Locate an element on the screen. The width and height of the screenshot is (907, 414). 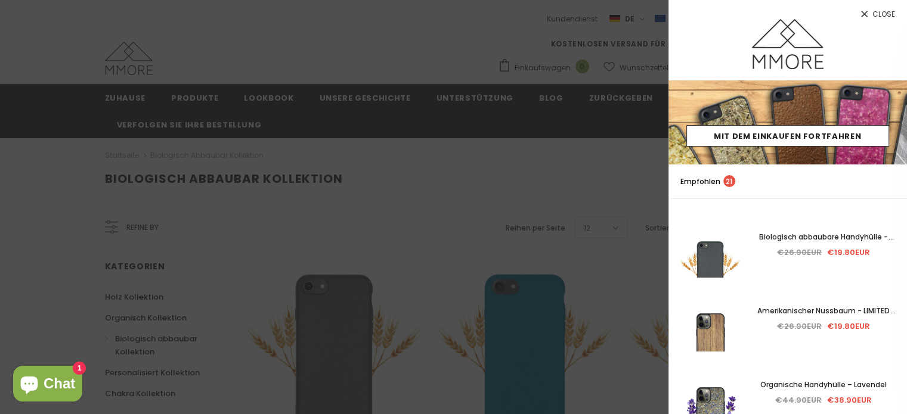
span: €44.90EUR is located at coordinates (799, 400).